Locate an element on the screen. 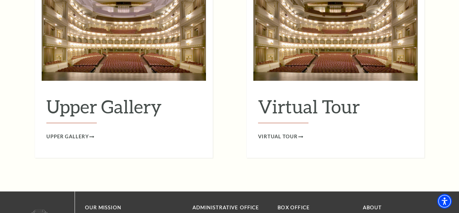  h2: Upper Gallery is located at coordinates (124, 109).